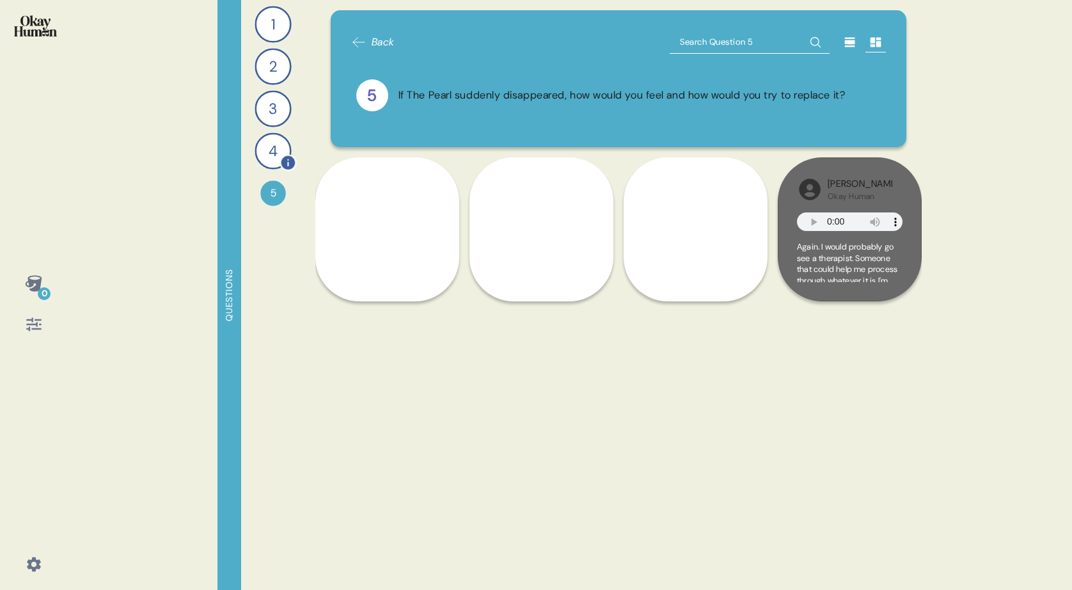  I want to click on div: 3, so click(272, 108).